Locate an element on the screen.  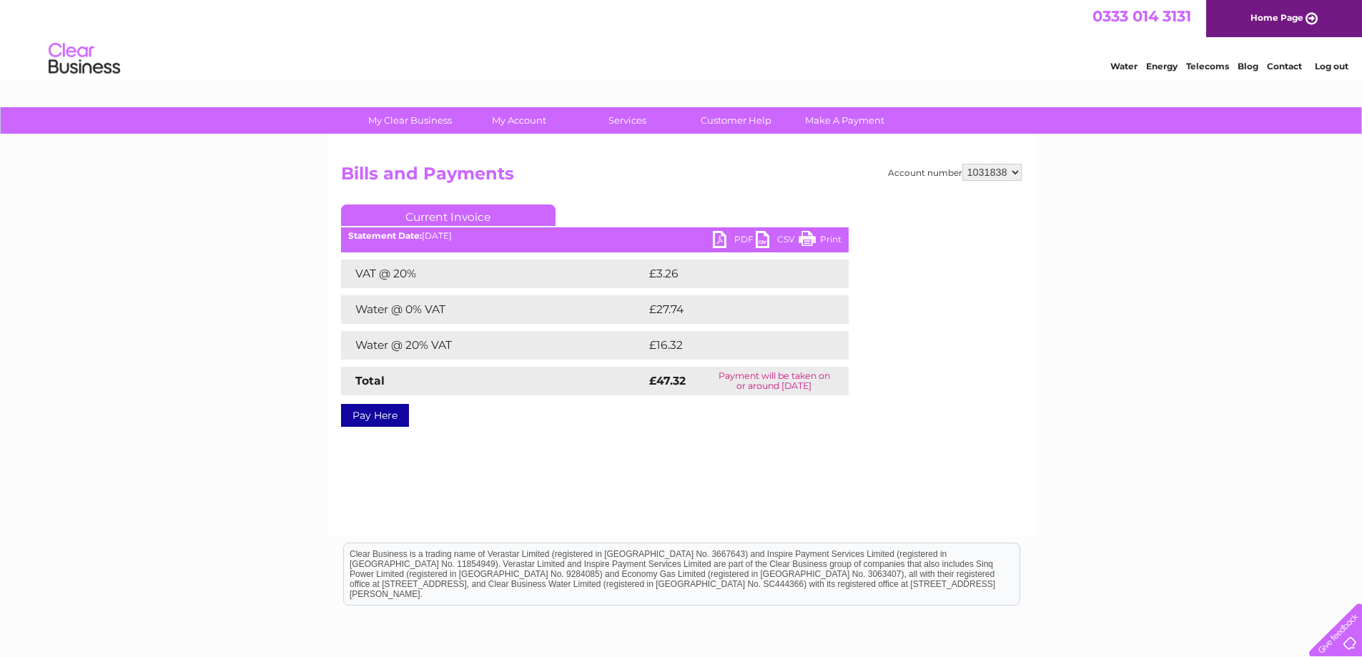
a: Make A Payment is located at coordinates (844, 120).